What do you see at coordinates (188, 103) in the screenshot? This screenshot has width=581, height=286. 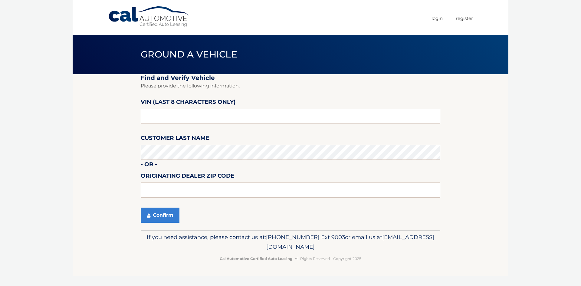 I see `label: VIN (last 8 characters only)` at bounding box center [188, 103].